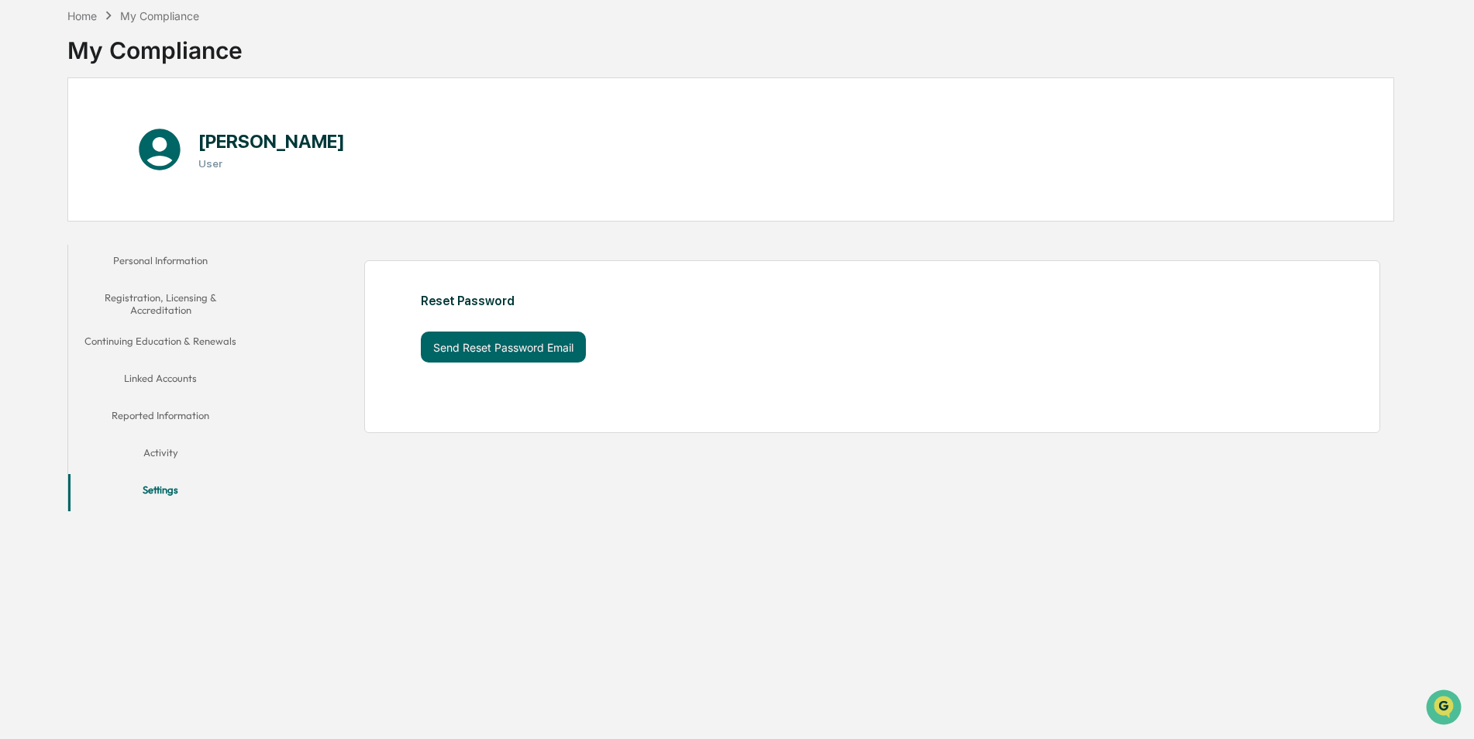 Image resolution: width=1474 pixels, height=739 pixels. What do you see at coordinates (160, 493) in the screenshot?
I see `button: Settings` at bounding box center [160, 493].